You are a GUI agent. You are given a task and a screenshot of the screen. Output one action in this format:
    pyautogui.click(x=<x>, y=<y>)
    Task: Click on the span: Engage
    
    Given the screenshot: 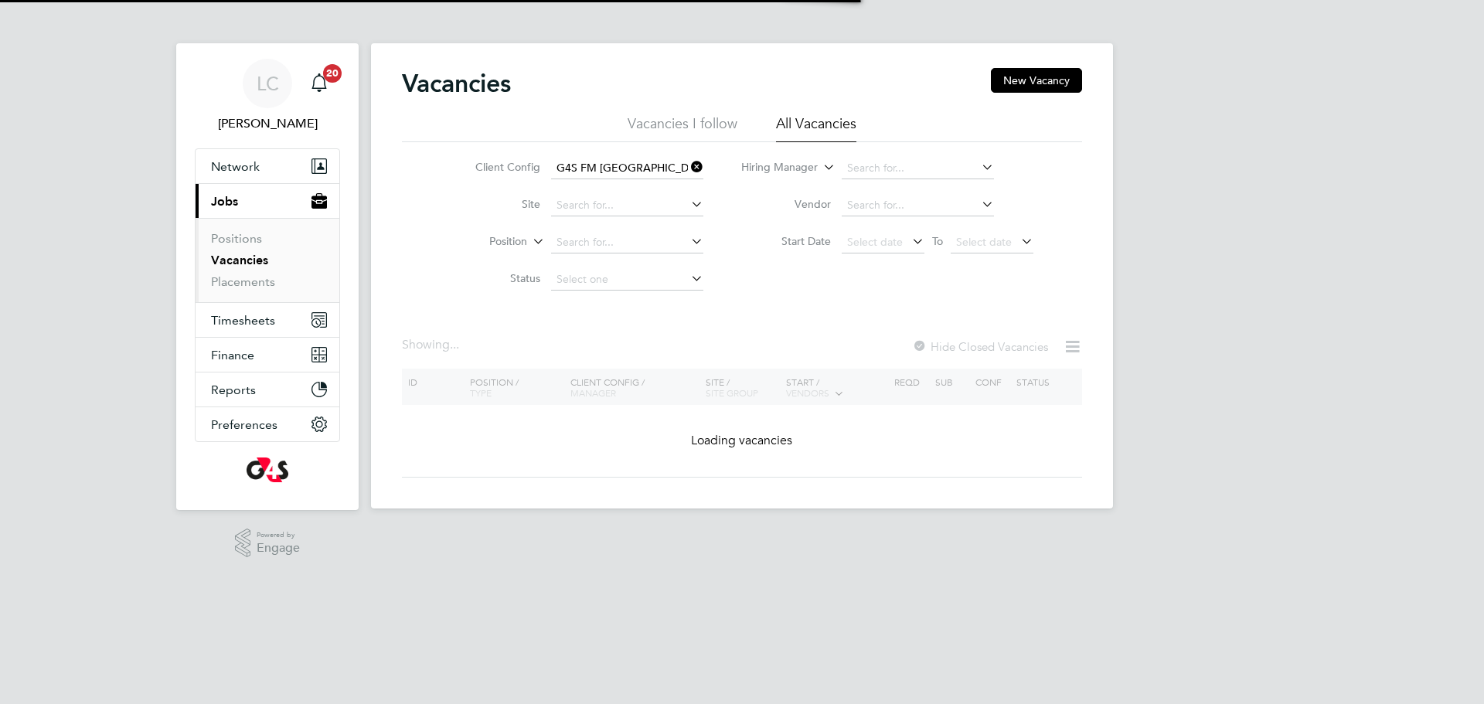 What is the action you would take?
    pyautogui.click(x=278, y=548)
    